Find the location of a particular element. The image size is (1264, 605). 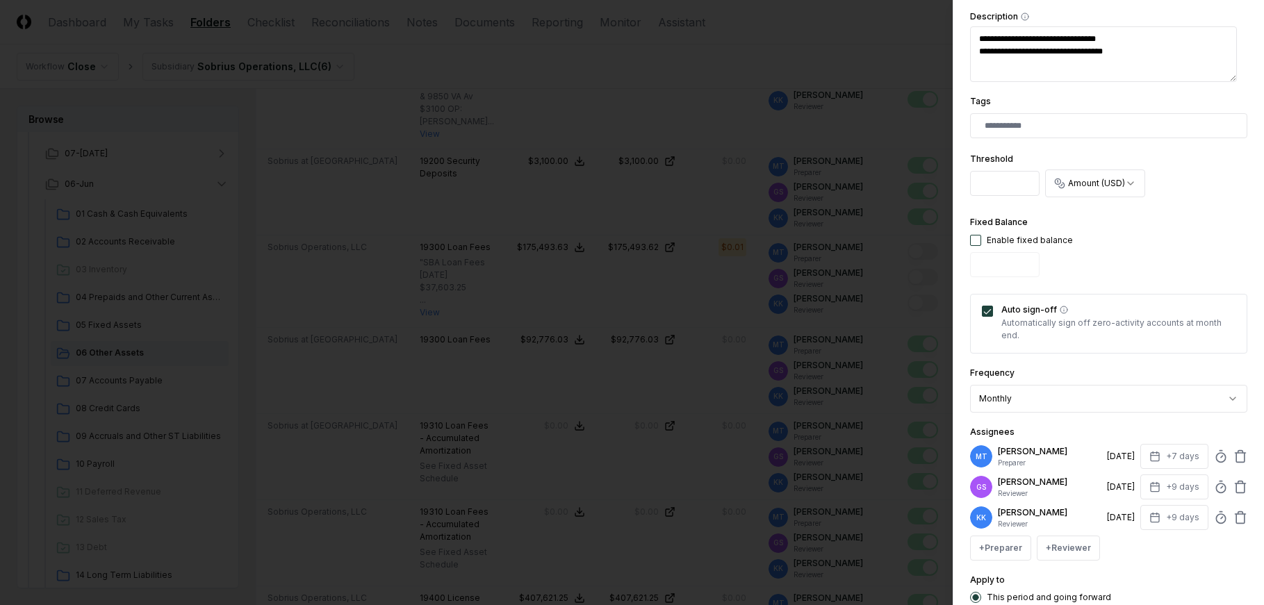

label: Frequency is located at coordinates (993, 373).